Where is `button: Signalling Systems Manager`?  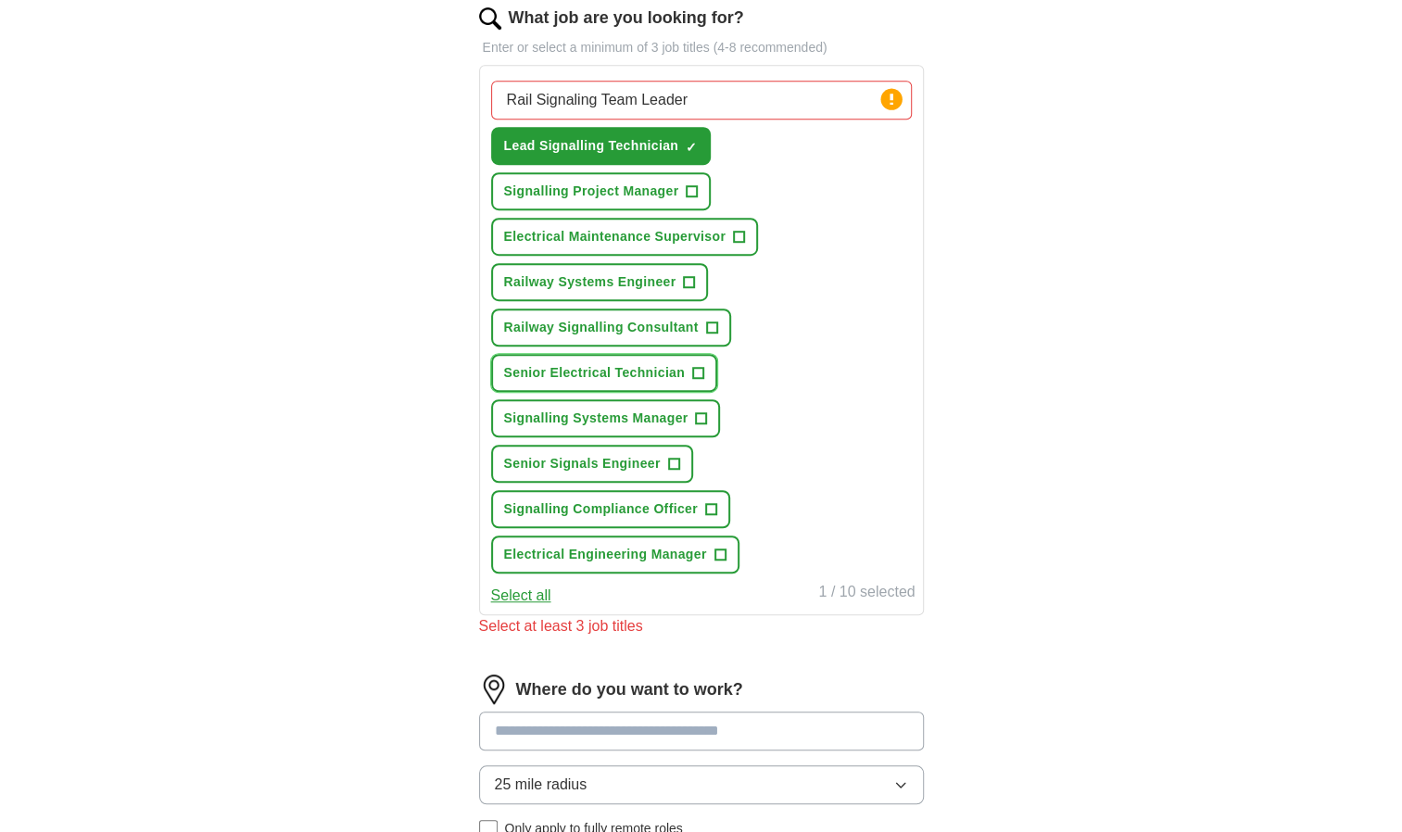 button: Signalling Systems Manager is located at coordinates (606, 418).